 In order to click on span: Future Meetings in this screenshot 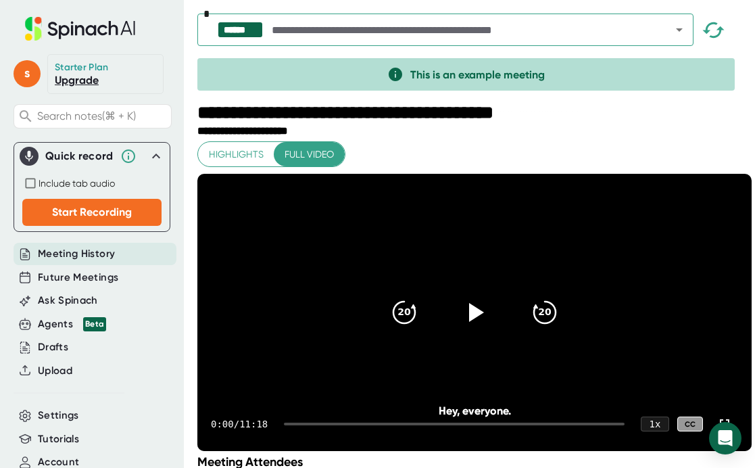, I will do `click(78, 277)`.